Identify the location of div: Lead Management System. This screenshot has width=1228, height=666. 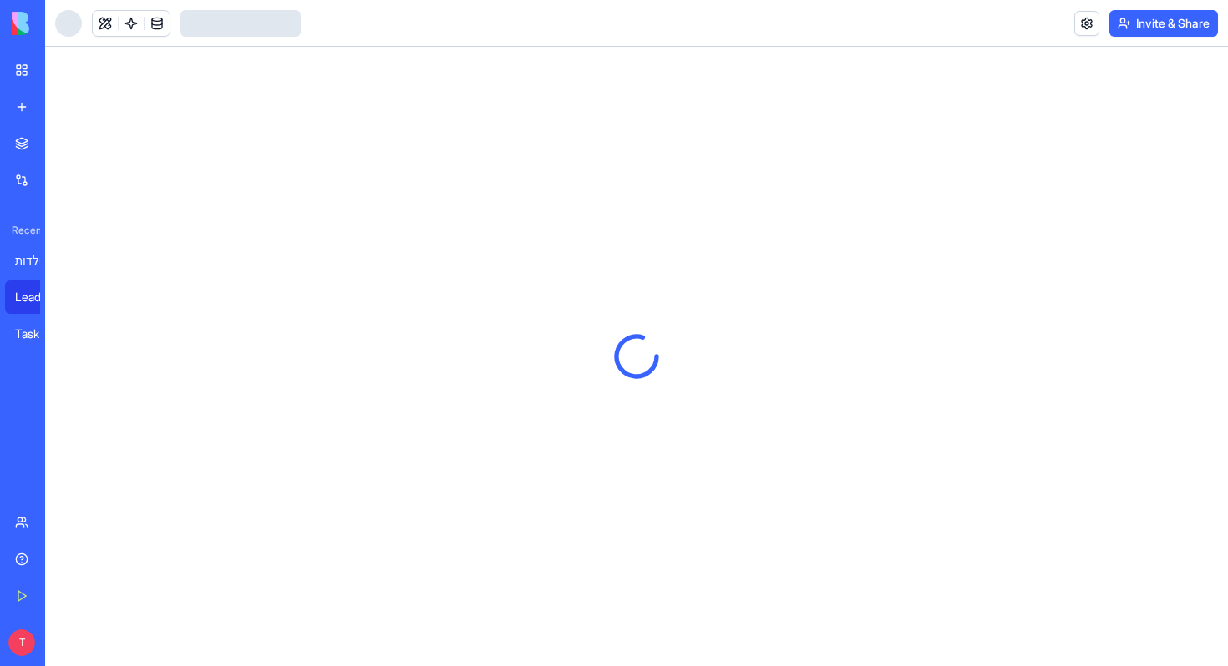
(38, 297).